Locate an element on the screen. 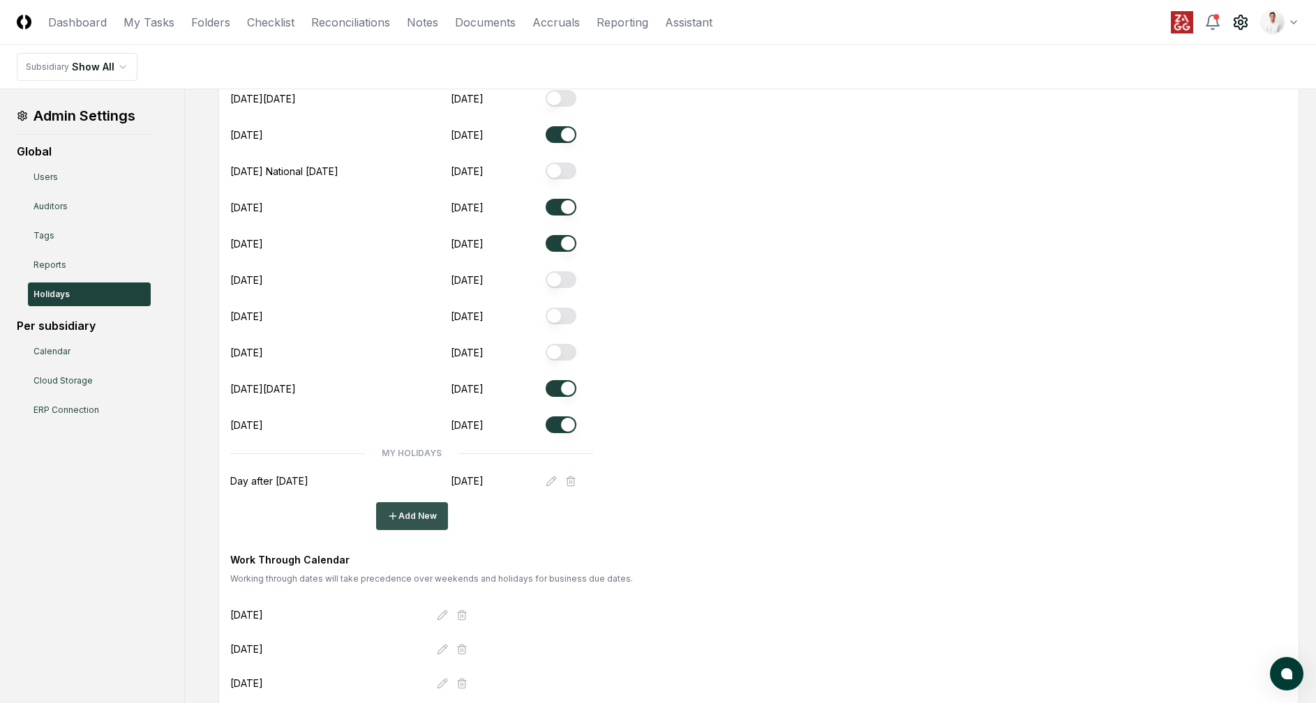 The image size is (1316, 703). a: Cloud Storage is located at coordinates (89, 381).